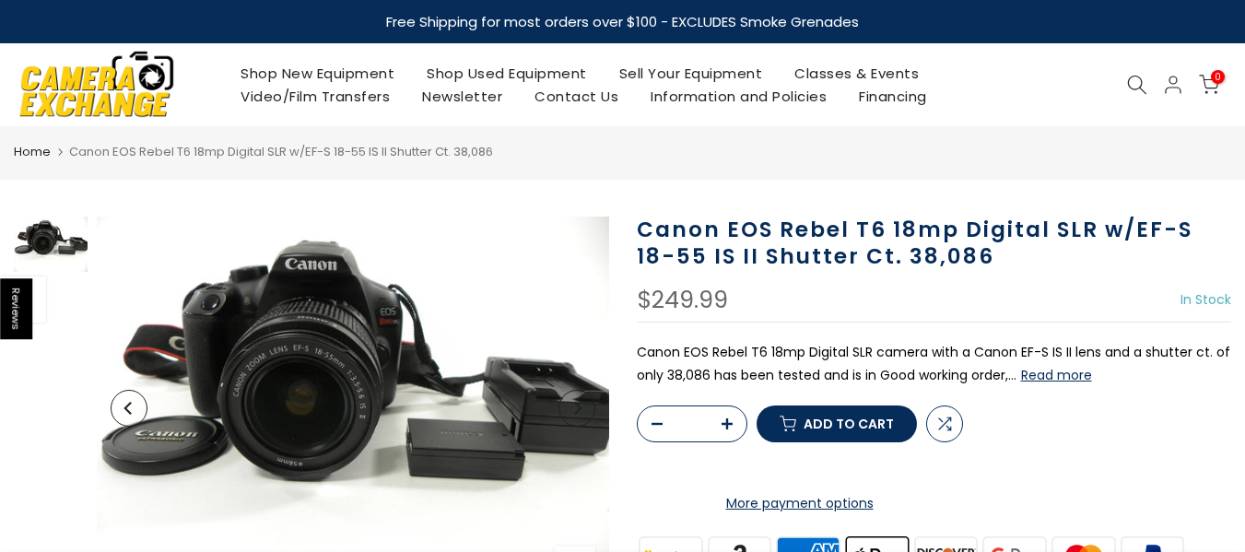  I want to click on a: Home, so click(32, 152).